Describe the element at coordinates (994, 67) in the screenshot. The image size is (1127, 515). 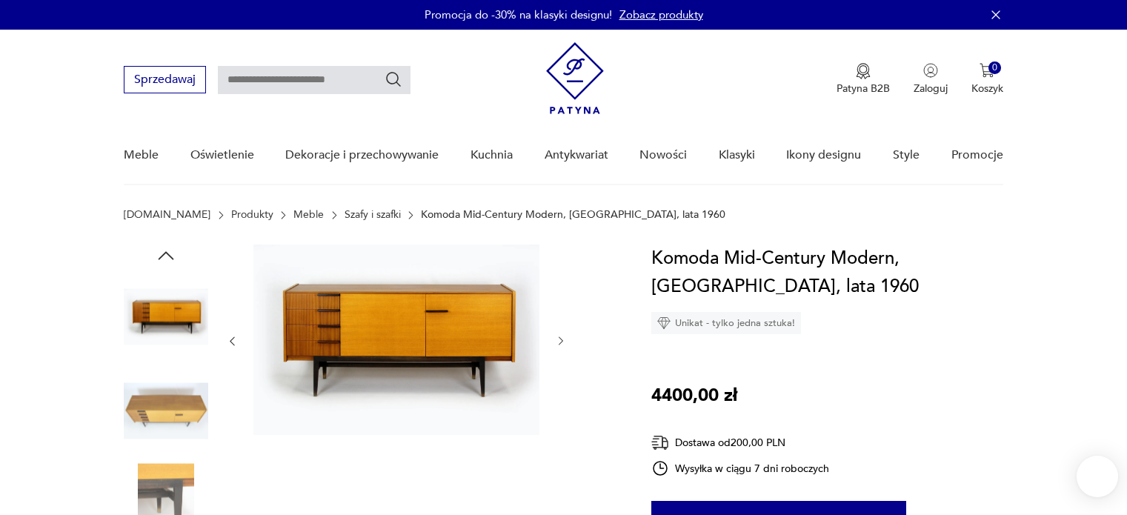
I see `div: 0` at that location.